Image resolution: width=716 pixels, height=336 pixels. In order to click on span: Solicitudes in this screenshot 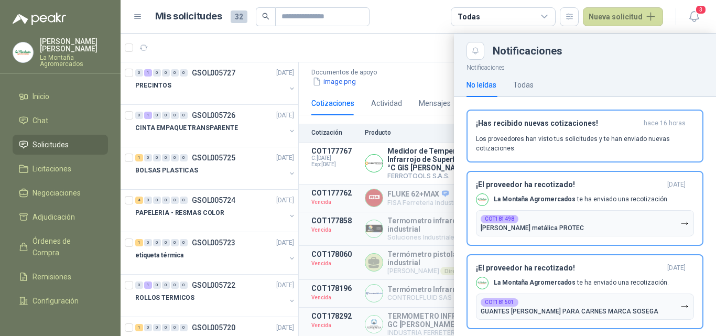, I will do `click(50, 145)`.